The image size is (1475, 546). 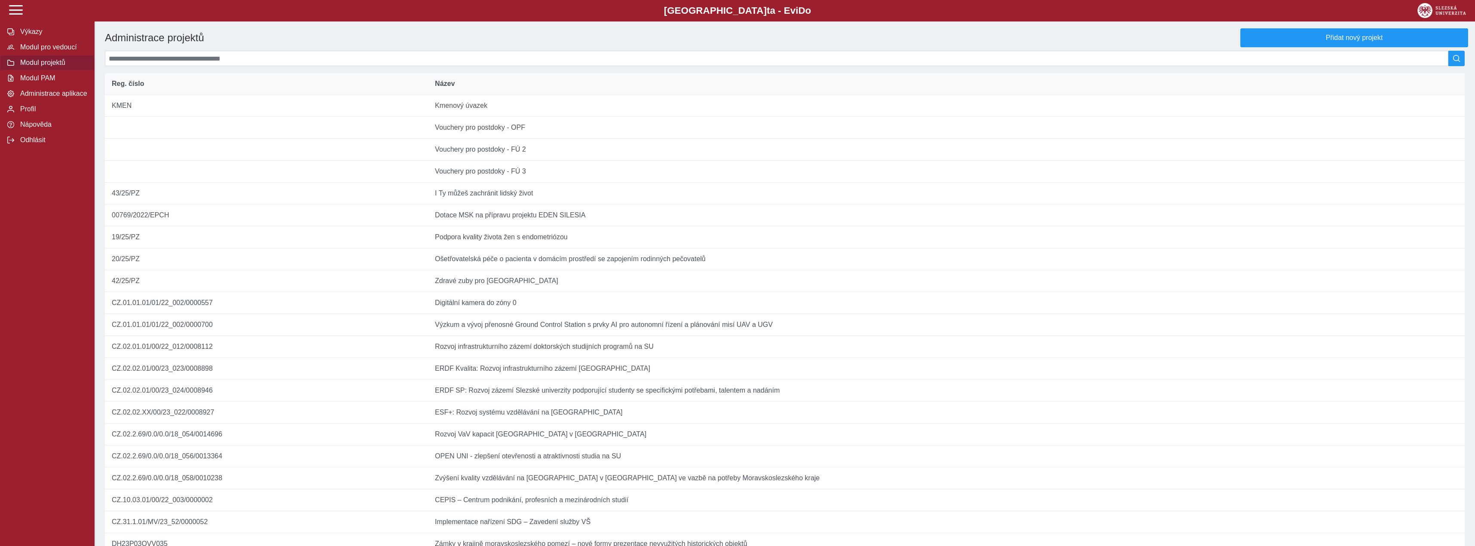 I want to click on td: ERDF SP: Rozvoj zázemí Slezské univerzity podporující studenty se specifickými potřebami, talente..., so click(x=947, y=391).